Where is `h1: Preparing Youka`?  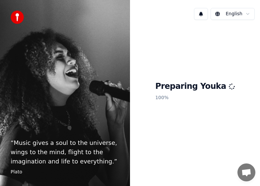 h1: Preparing Youka is located at coordinates (195, 86).